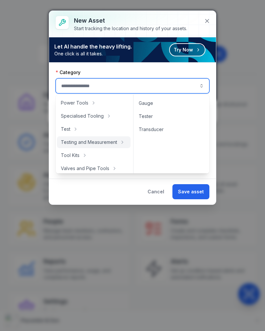 Image resolution: width=265 pixels, height=331 pixels. What do you see at coordinates (65, 129) in the screenshot?
I see `span: Test` at bounding box center [65, 129].